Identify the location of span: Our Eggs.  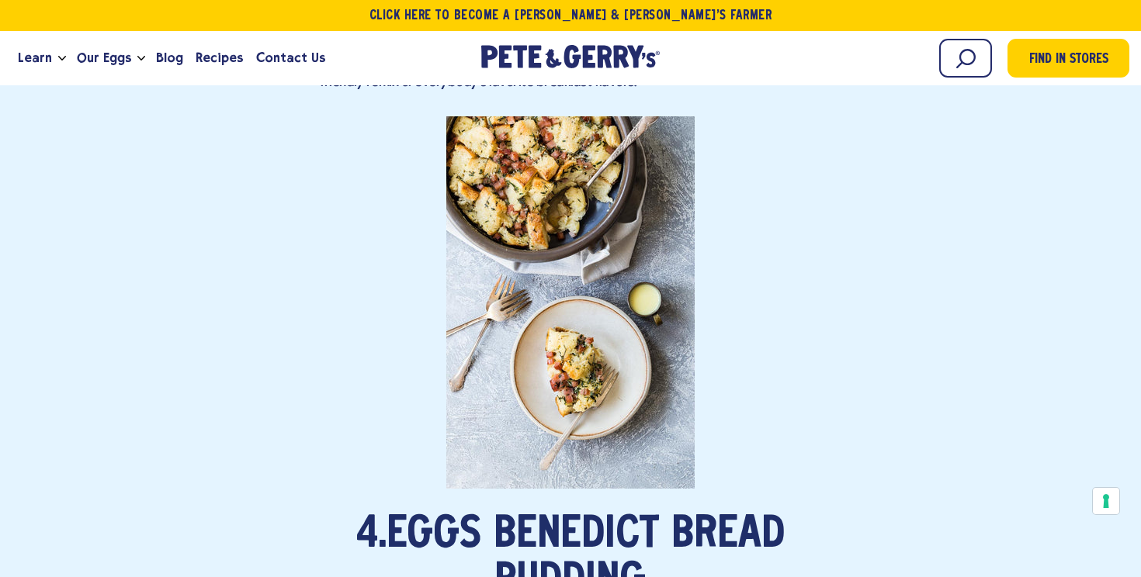
(104, 57).